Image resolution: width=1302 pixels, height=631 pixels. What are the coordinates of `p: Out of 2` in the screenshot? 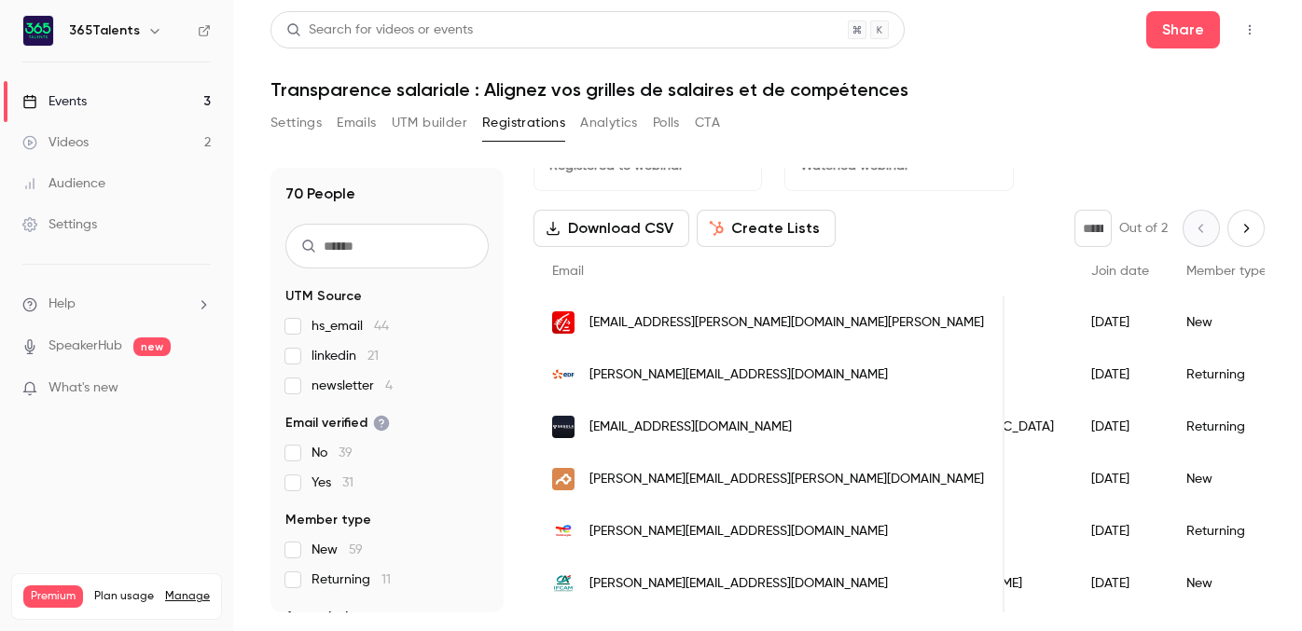 It's located at (1143, 228).